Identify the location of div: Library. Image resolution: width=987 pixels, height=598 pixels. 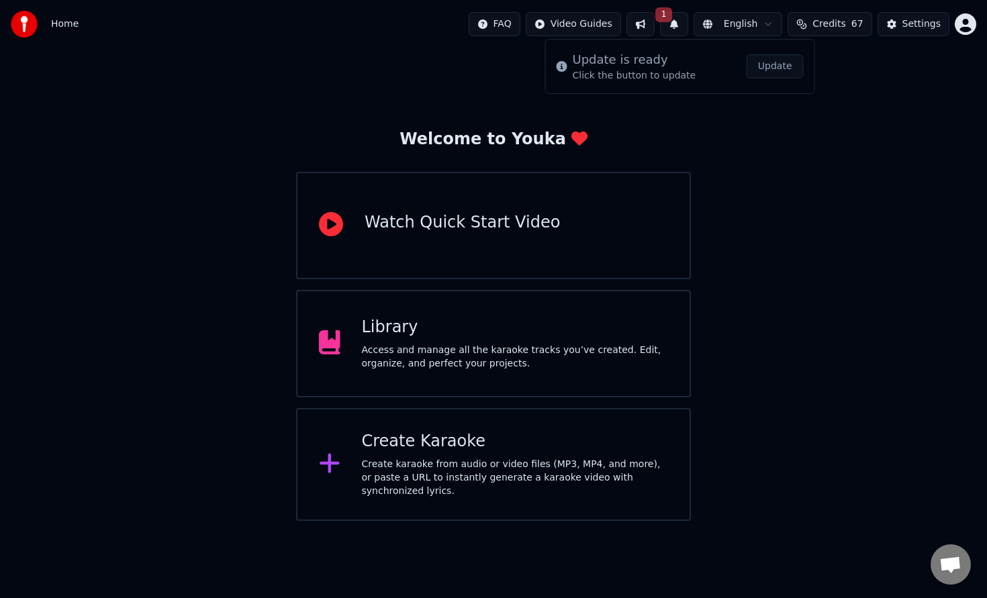
(515, 328).